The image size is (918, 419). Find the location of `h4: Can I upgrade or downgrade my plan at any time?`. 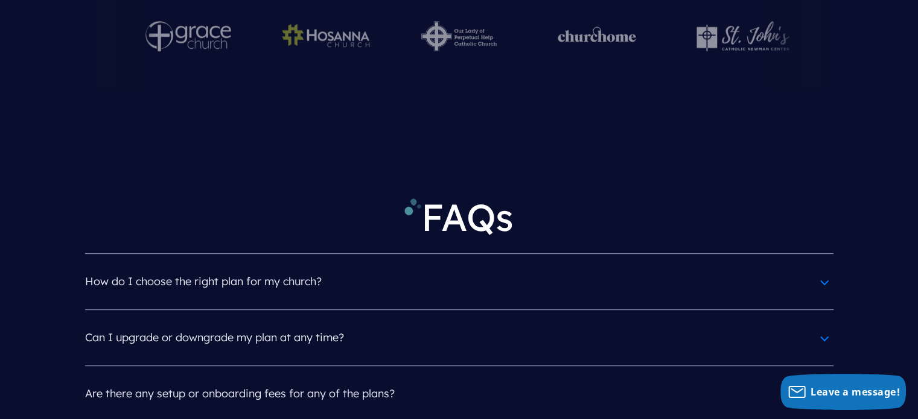

h4: Can I upgrade or downgrade my plan at any time? is located at coordinates (459, 338).